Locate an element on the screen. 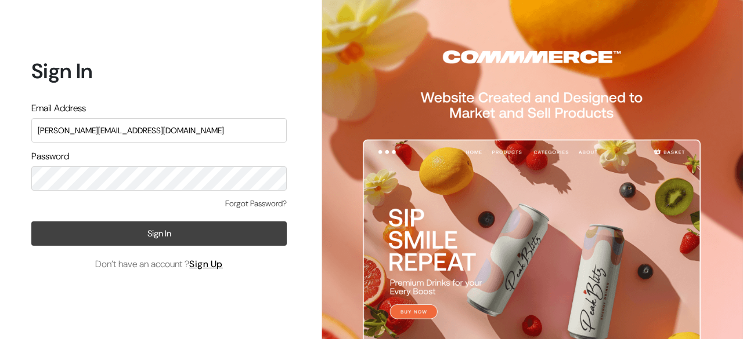 Image resolution: width=743 pixels, height=339 pixels. label: Password is located at coordinates (50, 157).